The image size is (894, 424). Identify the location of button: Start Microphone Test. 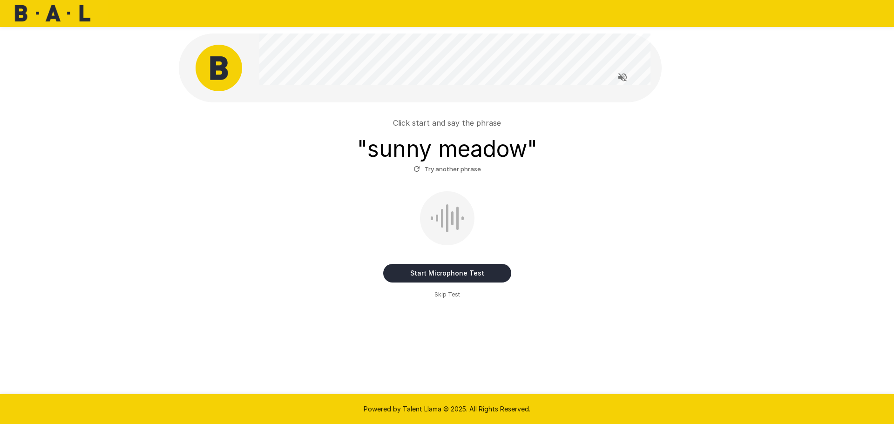
(447, 273).